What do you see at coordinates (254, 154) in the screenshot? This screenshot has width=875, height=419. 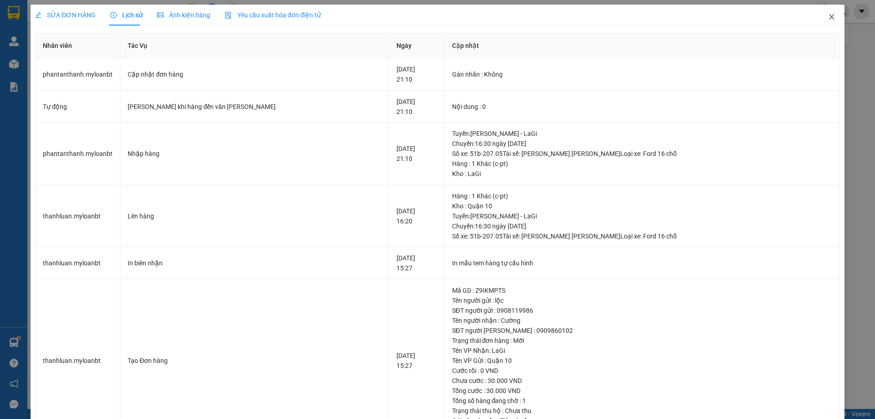 I see `div: Nhập hàng` at bounding box center [254, 154].